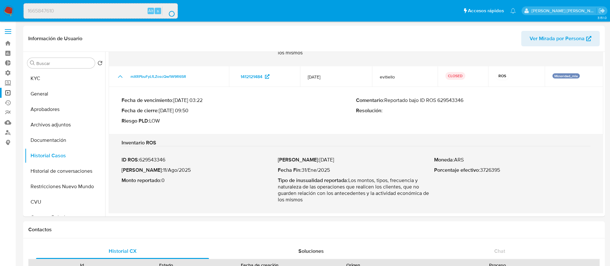 This screenshot has height=266, width=610. I want to click on h1: Contactos, so click(314, 229).